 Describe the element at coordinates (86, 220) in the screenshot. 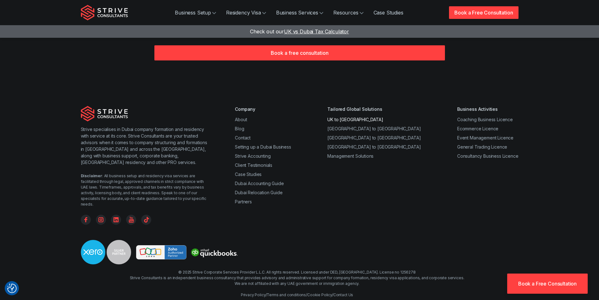

I see `a: Facebook` at that location.